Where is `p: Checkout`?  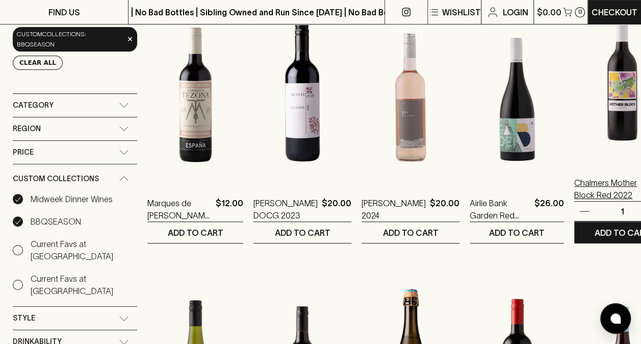 p: Checkout is located at coordinates (615, 12).